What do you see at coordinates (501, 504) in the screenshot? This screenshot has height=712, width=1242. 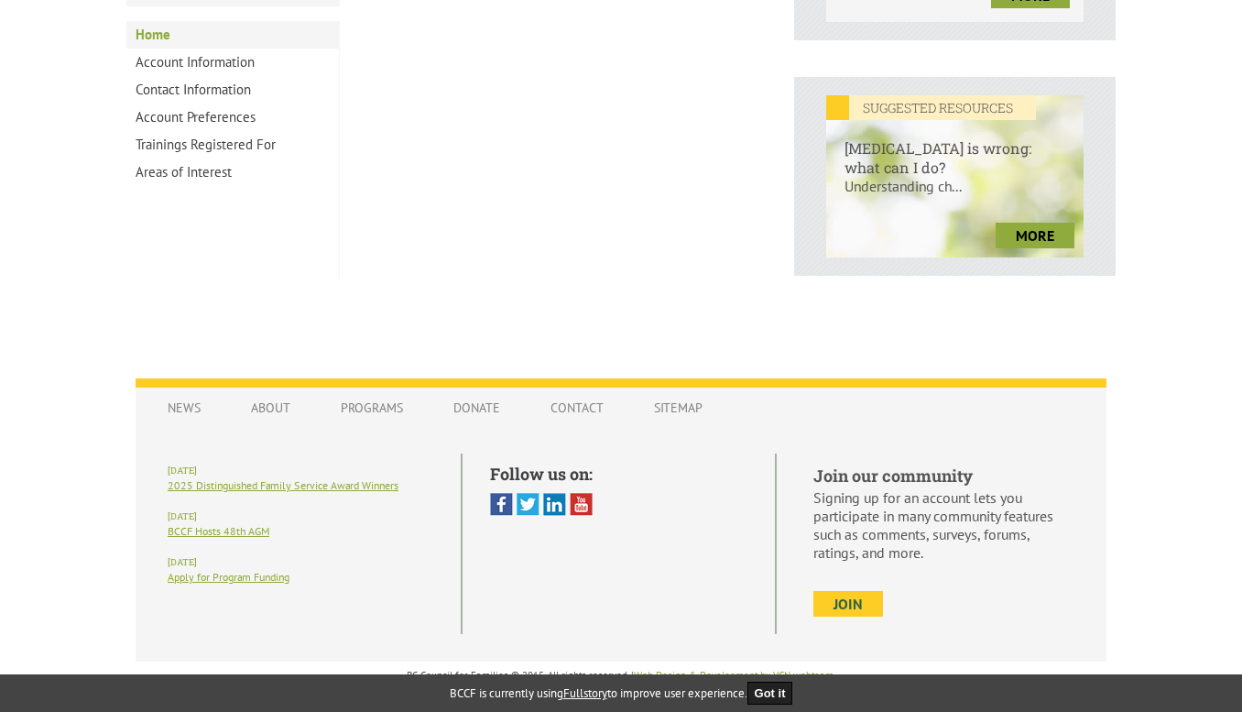 I see `img: Facebook` at bounding box center [501, 504].